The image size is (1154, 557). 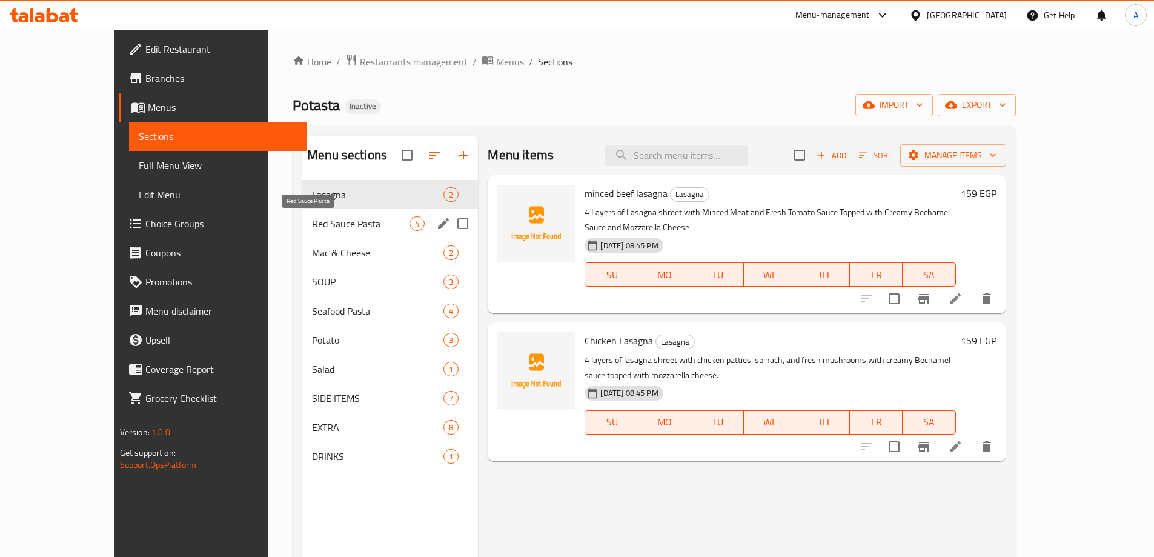 What do you see at coordinates (770, 220) in the screenshot?
I see `p: 4 Layers of Lasagna shreet with Minced Meat and Fresh Tomato Sauce Topped with Creamy Bechamel Sa...` at bounding box center [770, 220].